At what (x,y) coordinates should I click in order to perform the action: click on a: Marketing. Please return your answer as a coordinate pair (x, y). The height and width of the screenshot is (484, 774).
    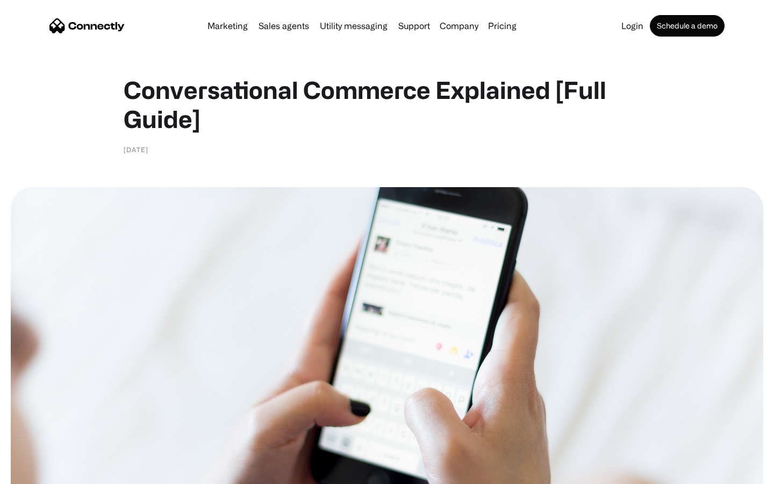
    Looking at the image, I should click on (227, 26).